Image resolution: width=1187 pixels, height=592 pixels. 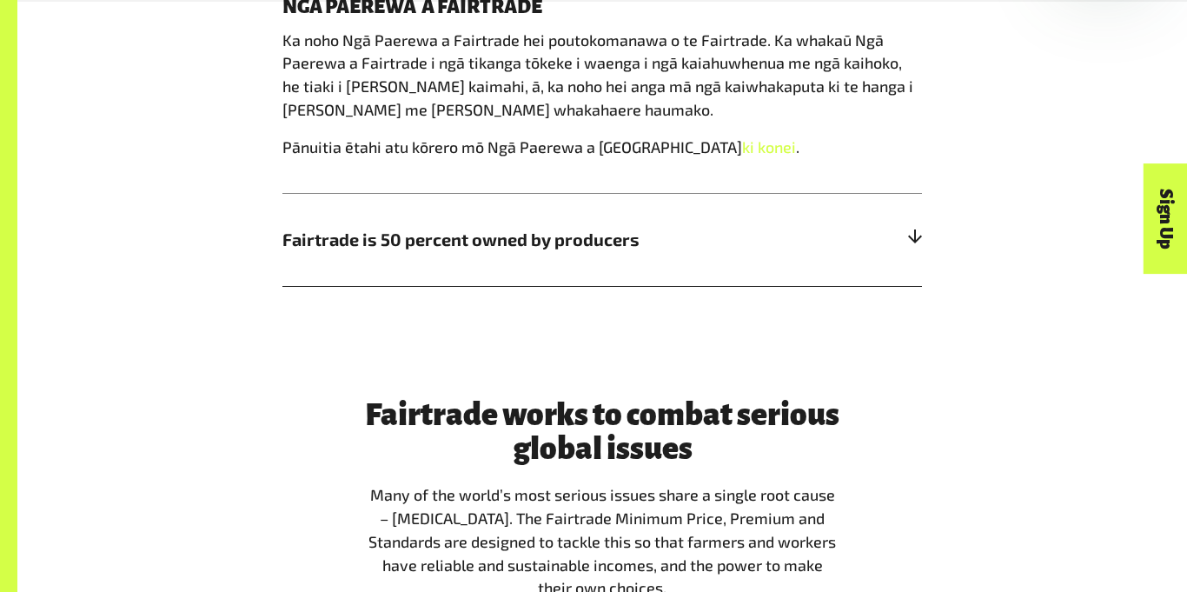 I want to click on span: ki konei, so click(x=769, y=147).